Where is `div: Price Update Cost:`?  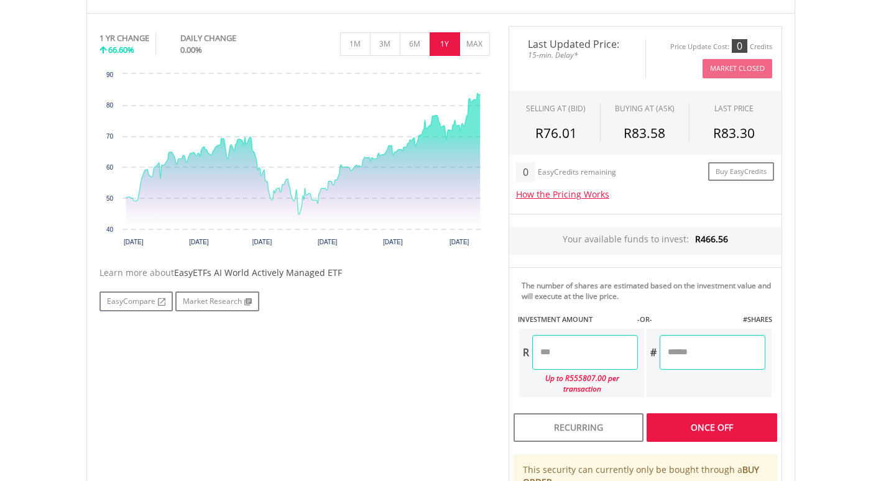
div: Price Update Cost: is located at coordinates (700, 47).